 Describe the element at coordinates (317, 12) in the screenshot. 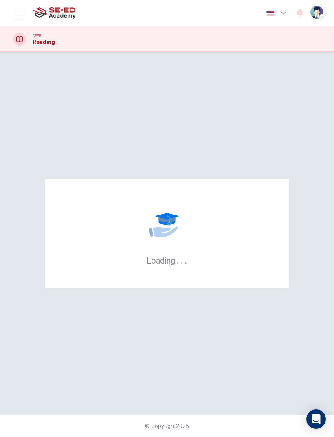

I see `img: Profile picture` at that location.